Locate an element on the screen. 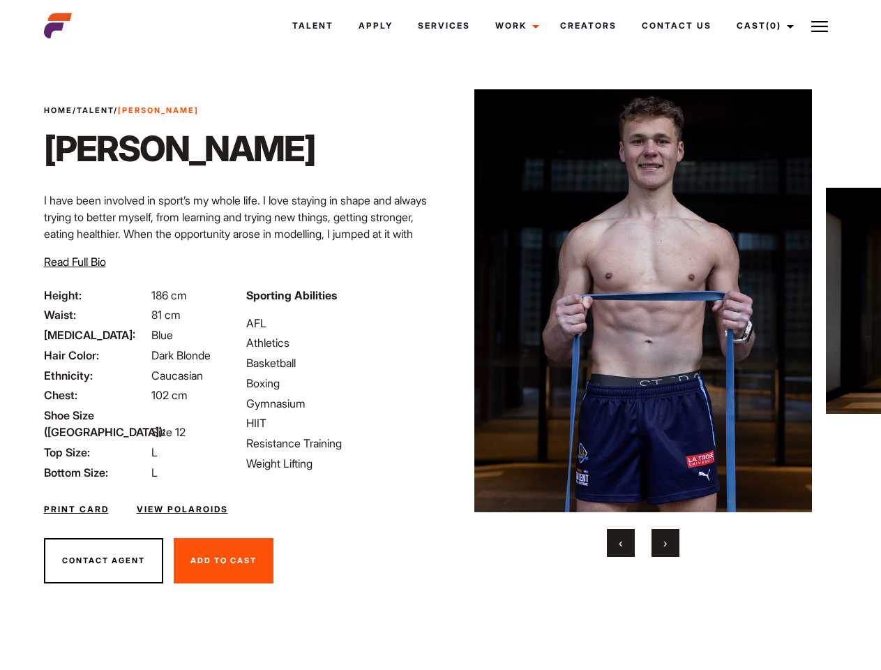 The height and width of the screenshot is (670, 881). li: Weight Lifting is located at coordinates (339, 463).